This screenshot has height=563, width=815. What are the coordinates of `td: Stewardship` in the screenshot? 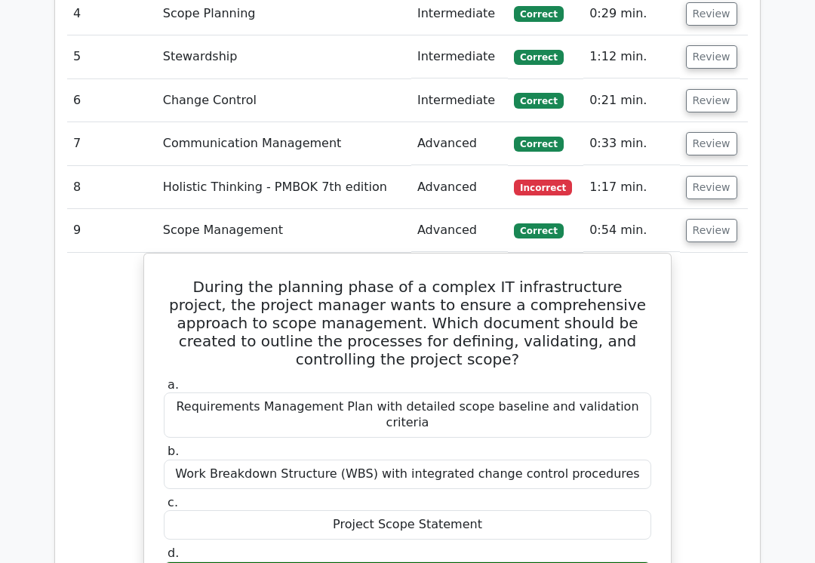 It's located at (284, 57).